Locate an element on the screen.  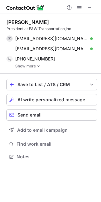
span: Notes is located at coordinates (55, 157).